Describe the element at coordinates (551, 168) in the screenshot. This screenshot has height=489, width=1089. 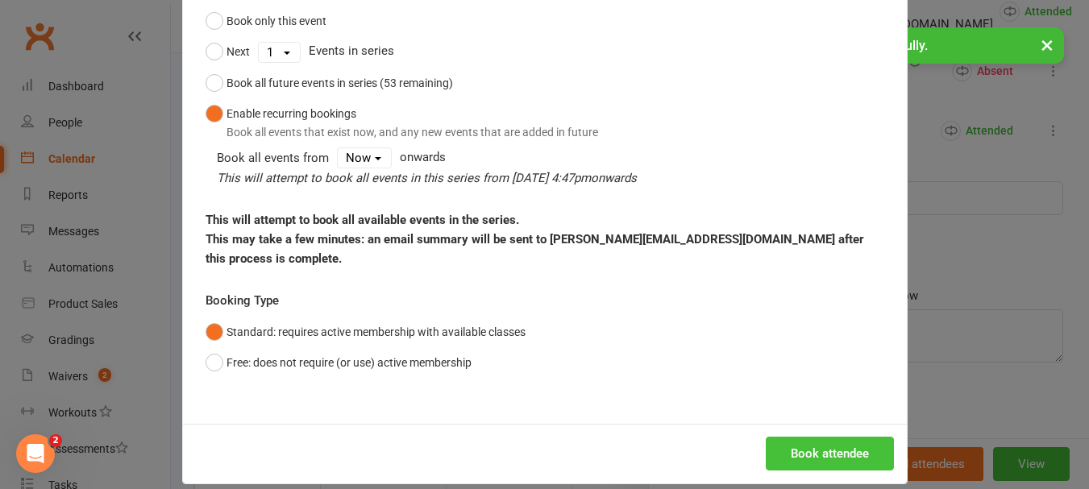
I see `div: onwards` at that location.